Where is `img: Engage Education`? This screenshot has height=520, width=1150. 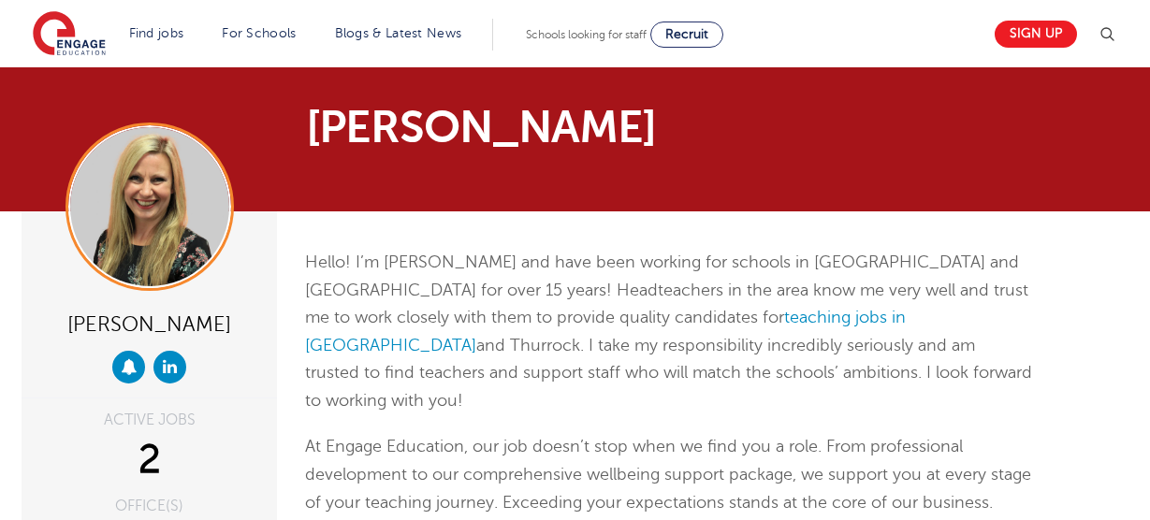 img: Engage Education is located at coordinates (69, 35).